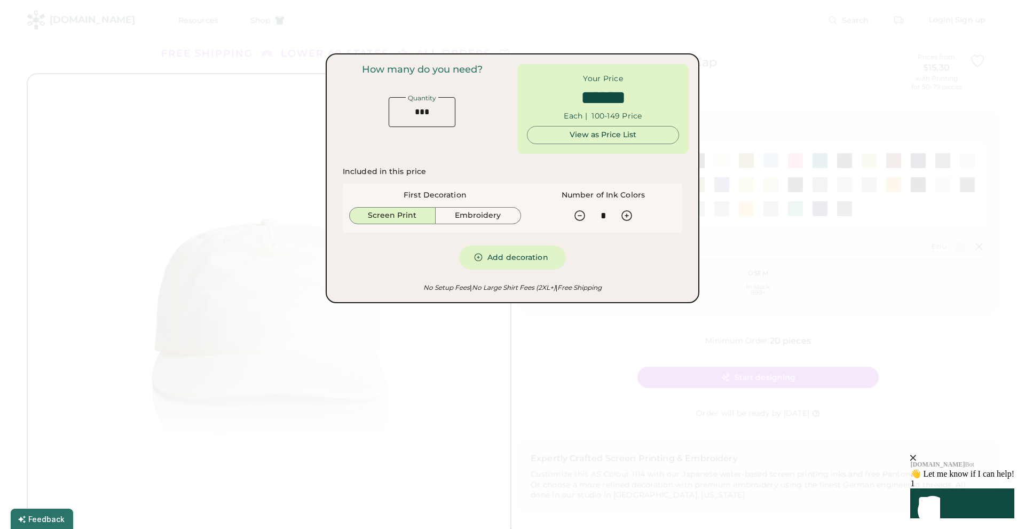  What do you see at coordinates (435, 195) in the screenshot?
I see `div: First Decoration` at bounding box center [435, 195].